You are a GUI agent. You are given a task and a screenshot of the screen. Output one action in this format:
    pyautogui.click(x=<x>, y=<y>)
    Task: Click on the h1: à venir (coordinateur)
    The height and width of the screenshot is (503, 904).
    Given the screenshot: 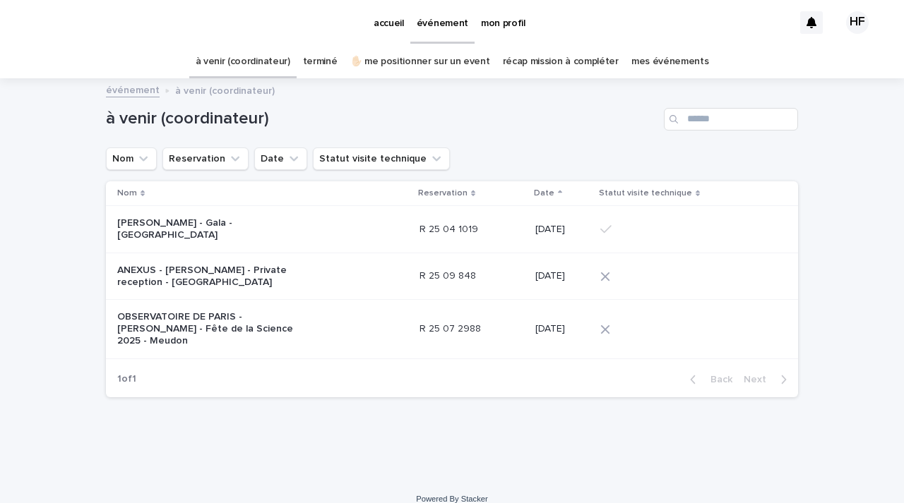 What is the action you would take?
    pyautogui.click(x=382, y=119)
    